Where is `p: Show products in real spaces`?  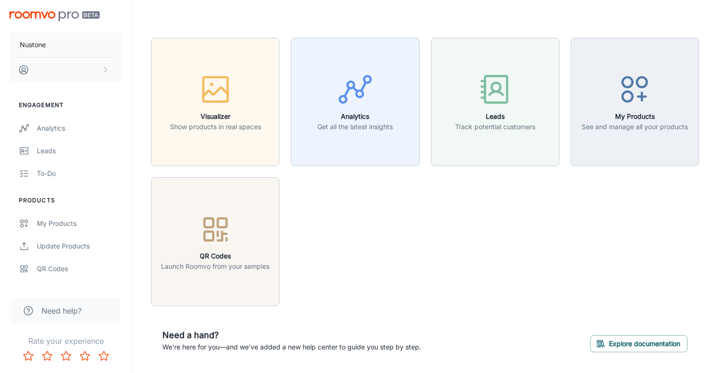
p: Show products in real spaces is located at coordinates (215, 127).